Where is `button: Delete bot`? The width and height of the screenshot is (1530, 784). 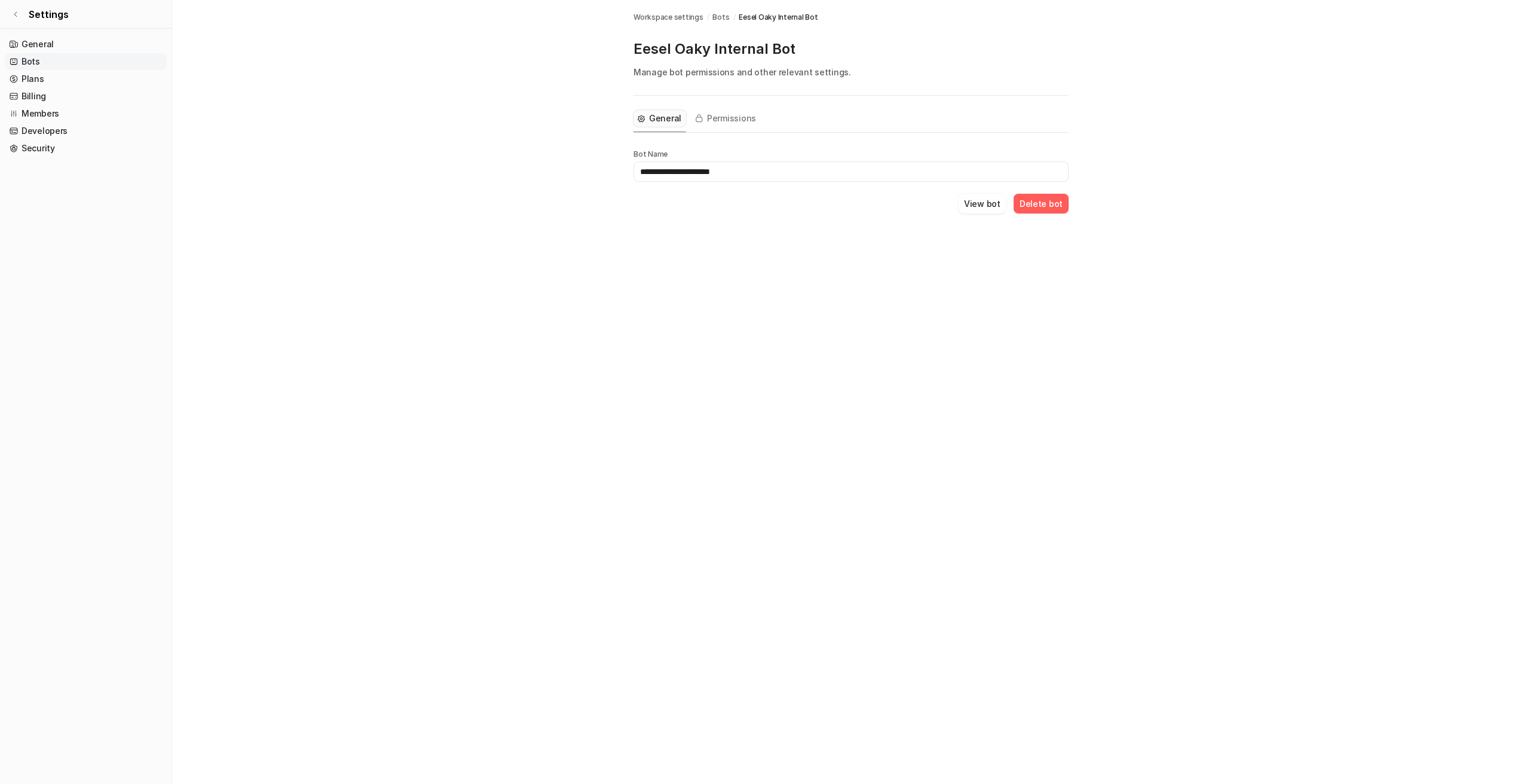
button: Delete bot is located at coordinates (1041, 203).